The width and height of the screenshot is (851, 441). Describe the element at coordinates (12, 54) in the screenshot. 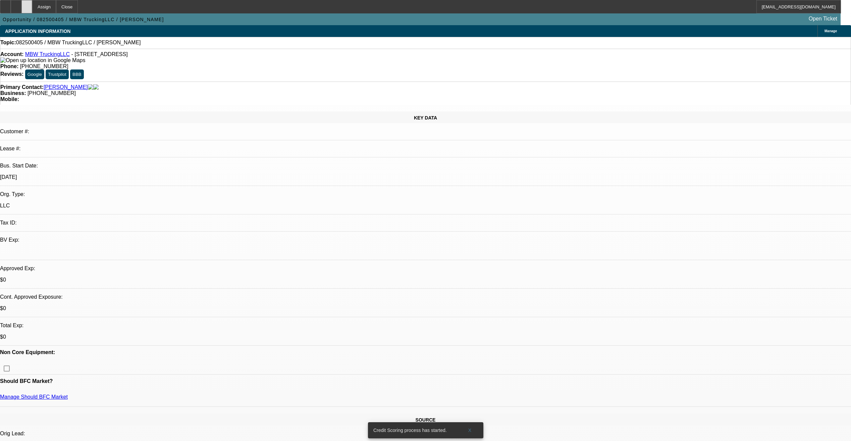

I see `strong: Account:` at that location.